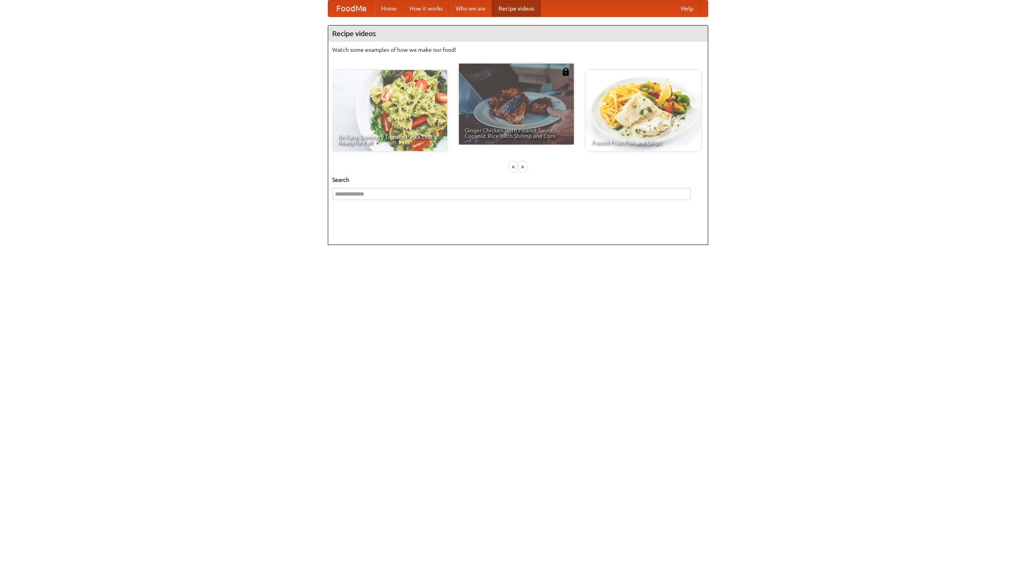  Describe the element at coordinates (518, 180) in the screenshot. I see `h5: Search` at that location.